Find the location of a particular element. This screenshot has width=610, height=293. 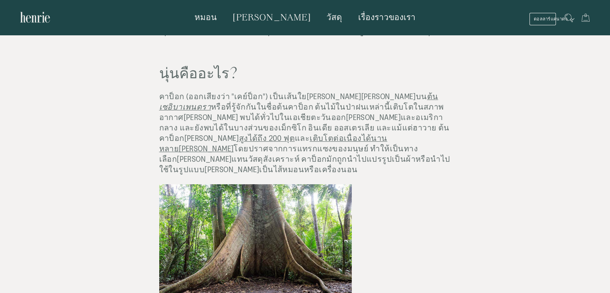

a: เซอิบาเพนดรา is located at coordinates (185, 107).